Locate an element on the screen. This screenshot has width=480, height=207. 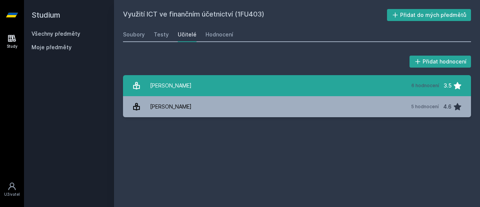
div: Testy is located at coordinates (161, 34).